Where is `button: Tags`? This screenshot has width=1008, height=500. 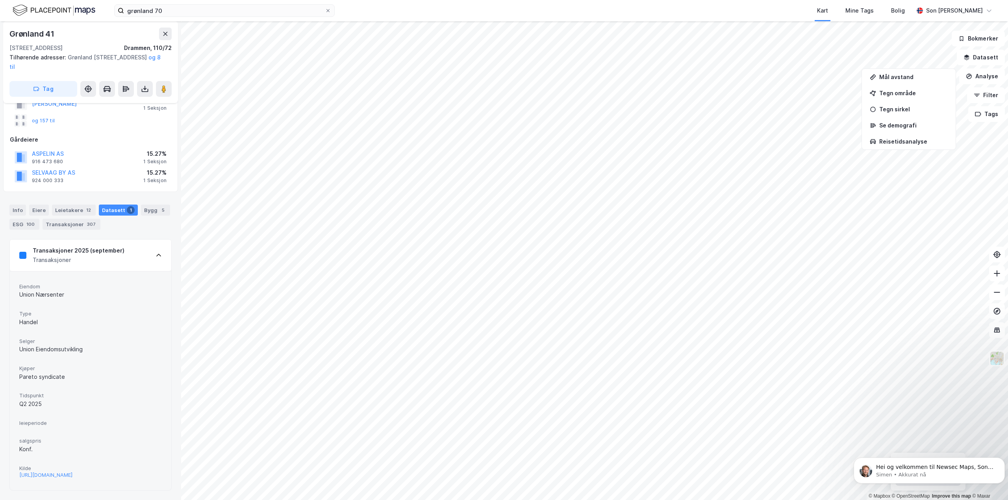 button: Tags is located at coordinates (986, 114).